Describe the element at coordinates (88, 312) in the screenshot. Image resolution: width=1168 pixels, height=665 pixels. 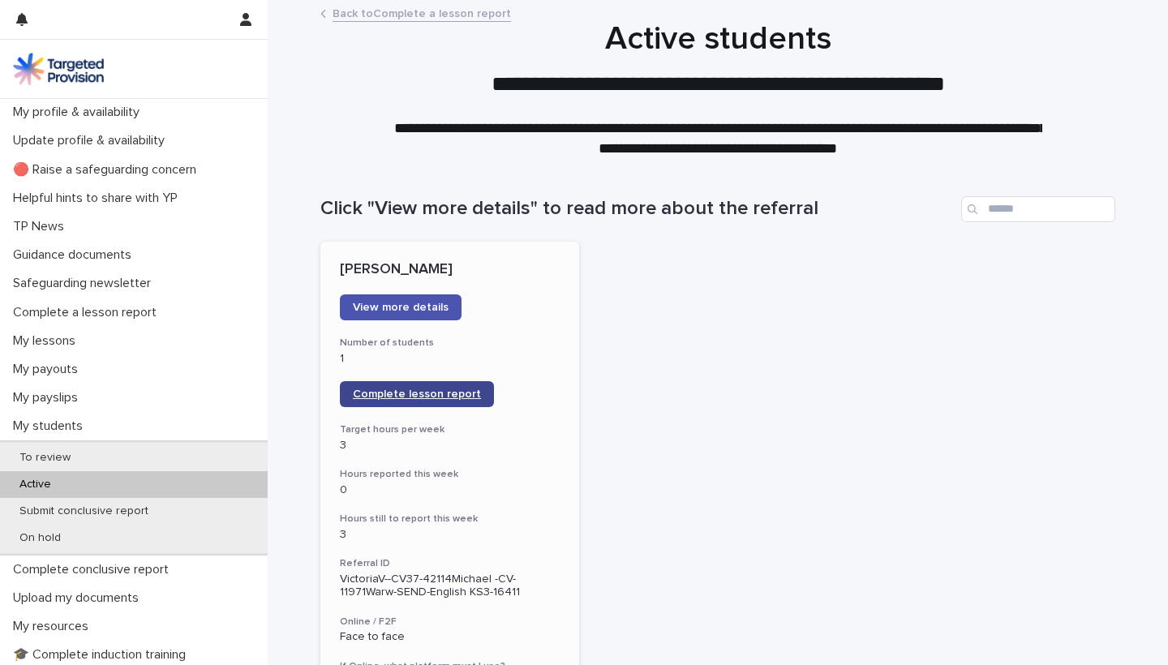
I see `p: Complete a lesson report` at that location.